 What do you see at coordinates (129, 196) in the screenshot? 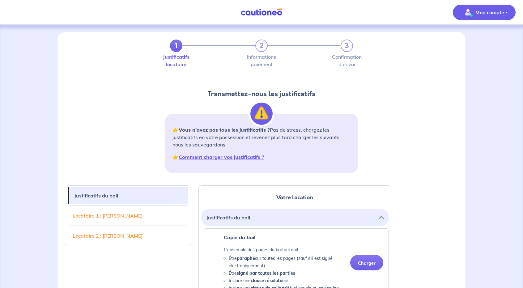
I see `a: Justificatifs du bail` at bounding box center [129, 196].